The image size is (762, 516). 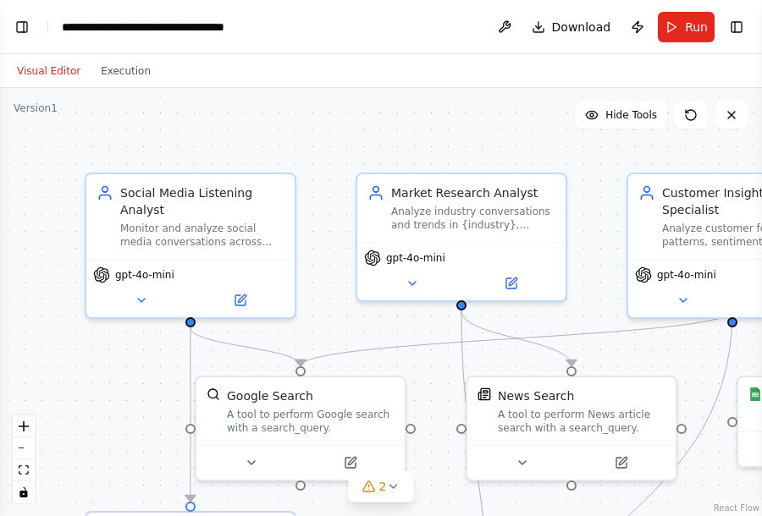 I want to click on g: Edge from e8c27b8f-b092-4462-b418-1859148a1c5e to ecda0e9a-0154-4f04-965e-b2888447d8d0, so click(x=190, y=415).